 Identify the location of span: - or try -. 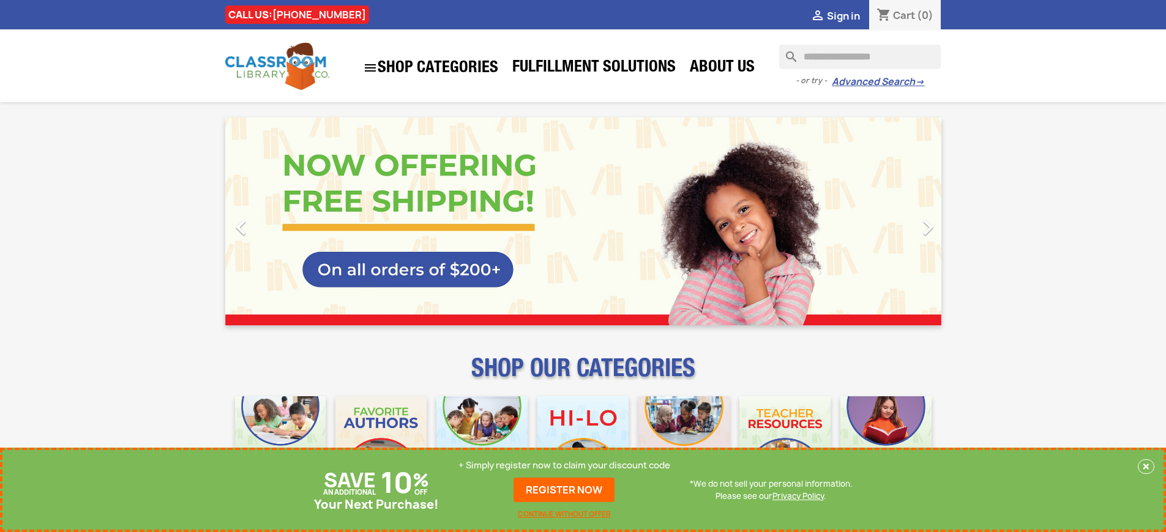
(813, 81).